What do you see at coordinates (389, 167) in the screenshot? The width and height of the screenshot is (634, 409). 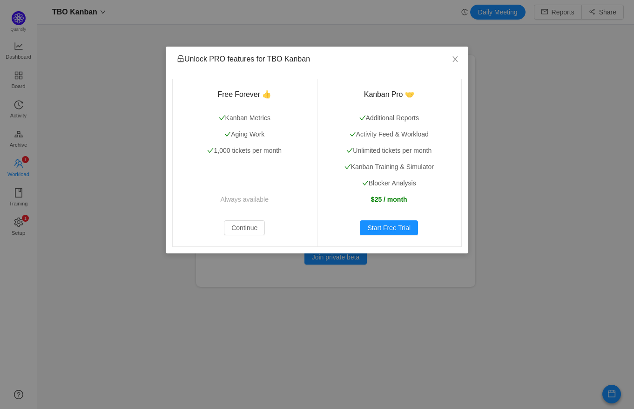 I see `p: Kanban Training & Simulator` at bounding box center [389, 167].